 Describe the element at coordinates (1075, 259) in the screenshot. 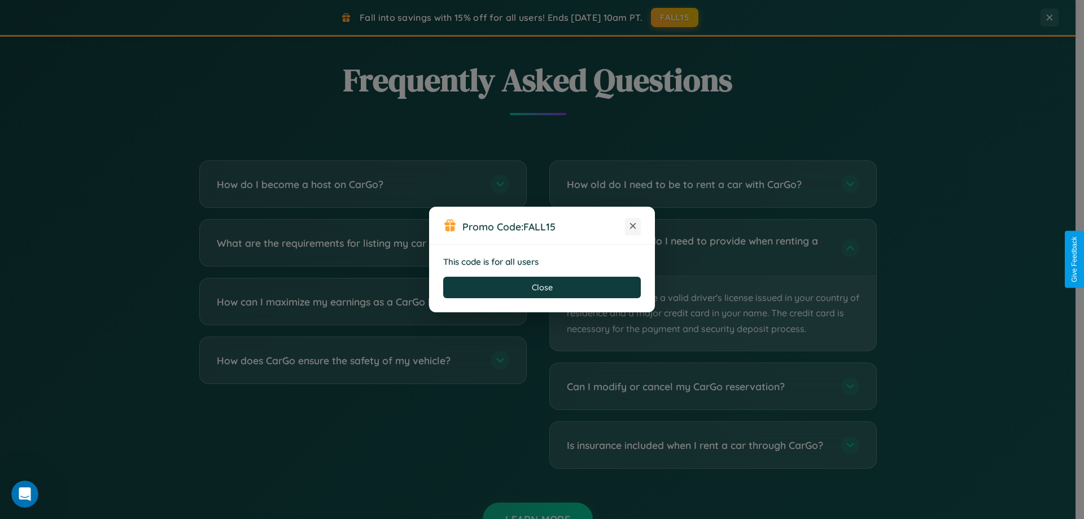

I see `div: Give Feedback` at that location.